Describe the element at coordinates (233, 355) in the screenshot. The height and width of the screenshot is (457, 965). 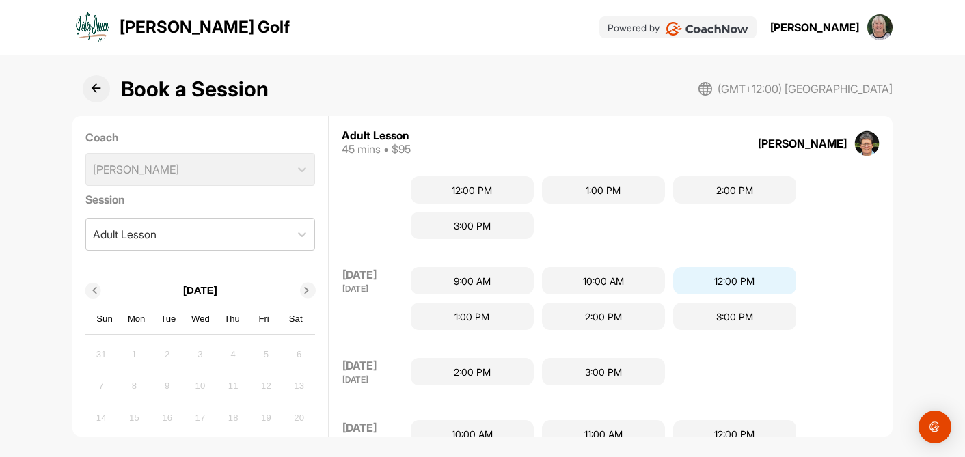
I see `div: Not available Thursday, September 4th, 2025` at that location.